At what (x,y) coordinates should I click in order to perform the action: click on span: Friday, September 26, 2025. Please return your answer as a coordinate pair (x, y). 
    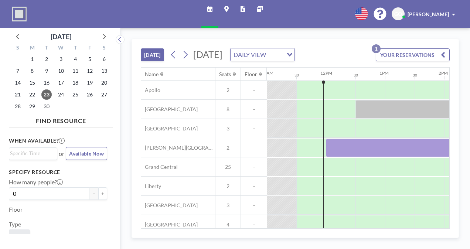
    Looking at the image, I should click on (90, 94).